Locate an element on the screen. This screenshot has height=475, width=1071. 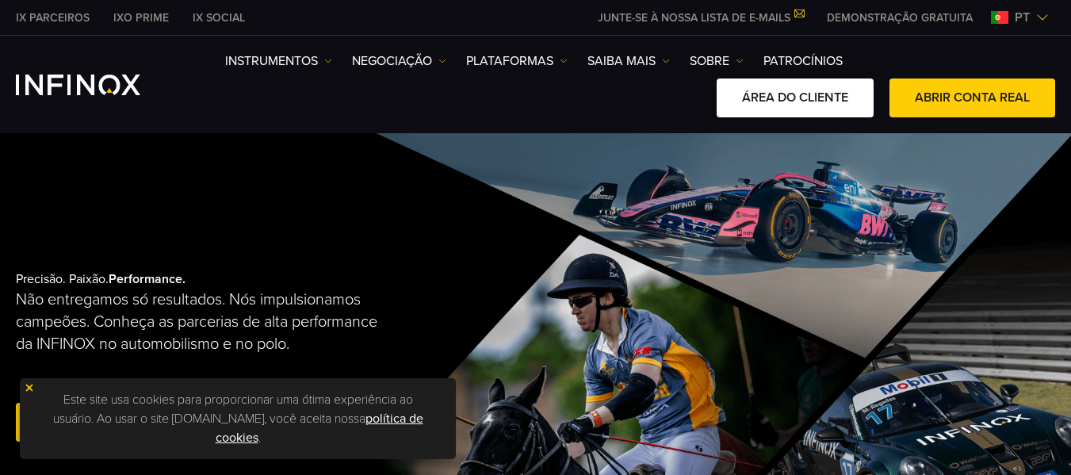
a: abra uma conta real is located at coordinates (113, 422).